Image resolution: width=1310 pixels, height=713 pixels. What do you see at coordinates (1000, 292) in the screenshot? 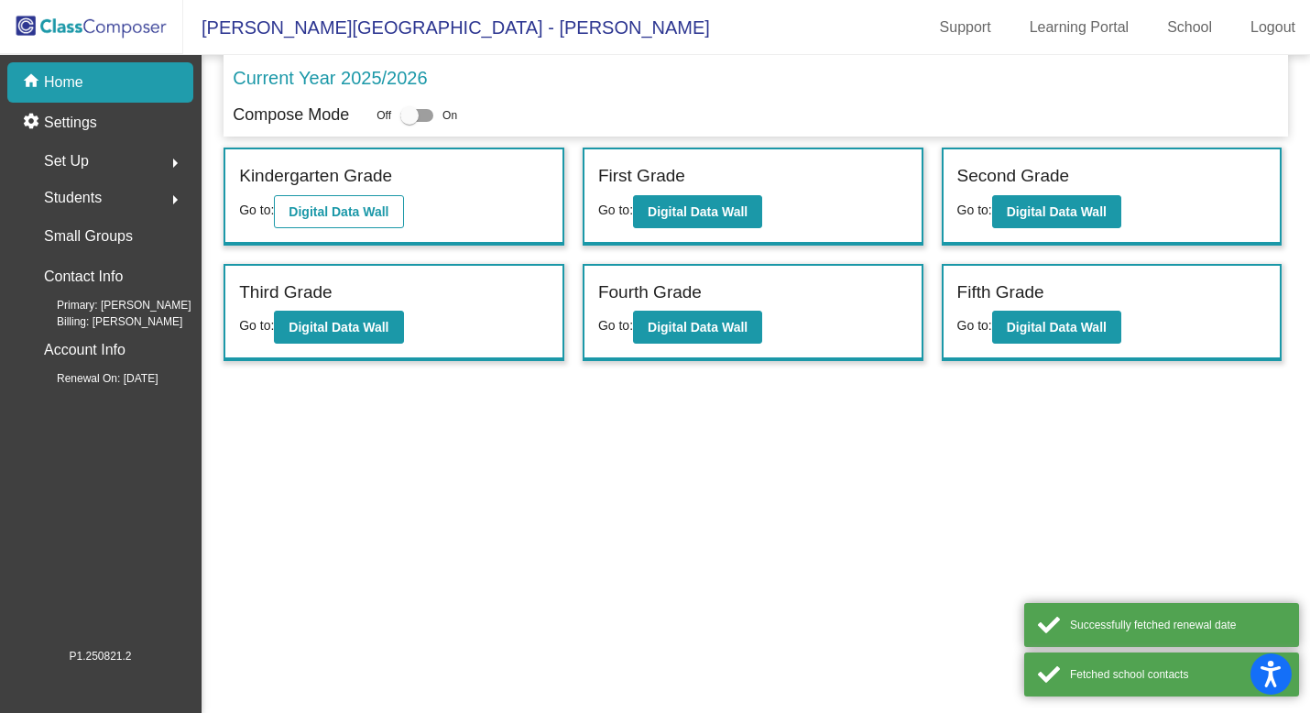
I see `label: Fifth Grade` at bounding box center [1000, 292].